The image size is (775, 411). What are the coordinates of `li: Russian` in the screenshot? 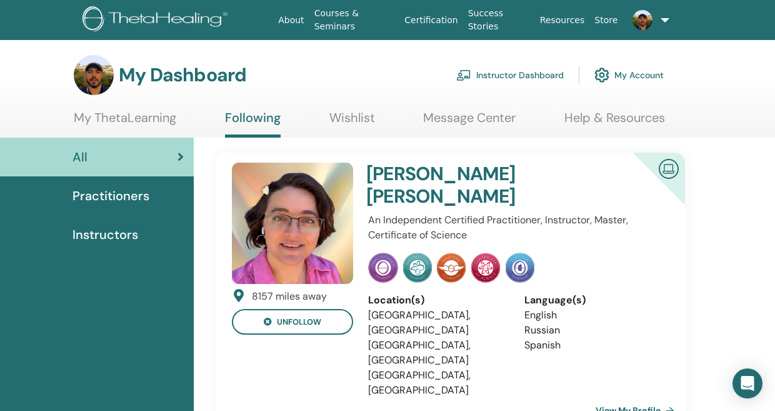 It's located at (593, 330).